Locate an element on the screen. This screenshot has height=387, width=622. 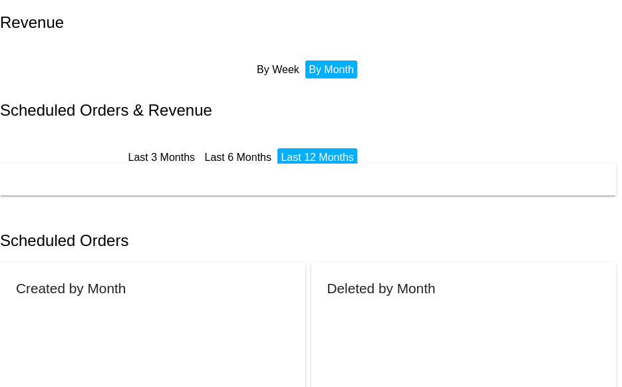
h2: Deleted by Month is located at coordinates (381, 288).